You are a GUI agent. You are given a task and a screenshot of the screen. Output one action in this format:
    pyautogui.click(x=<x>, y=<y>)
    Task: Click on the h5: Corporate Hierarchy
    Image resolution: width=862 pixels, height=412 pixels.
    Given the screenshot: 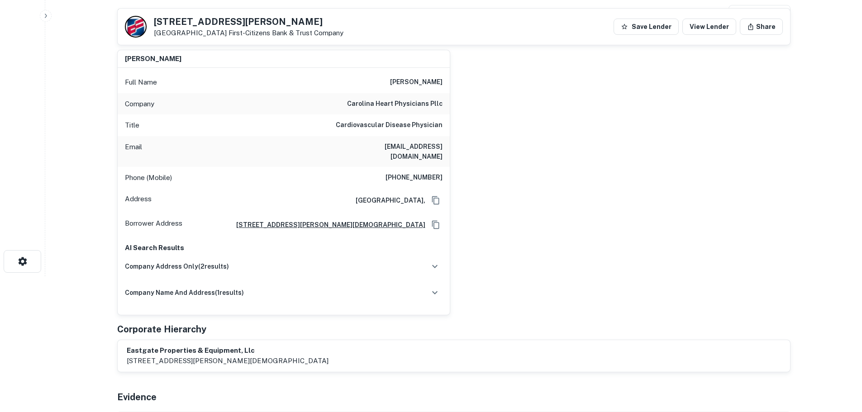 What is the action you would take?
    pyautogui.click(x=162, y=329)
    